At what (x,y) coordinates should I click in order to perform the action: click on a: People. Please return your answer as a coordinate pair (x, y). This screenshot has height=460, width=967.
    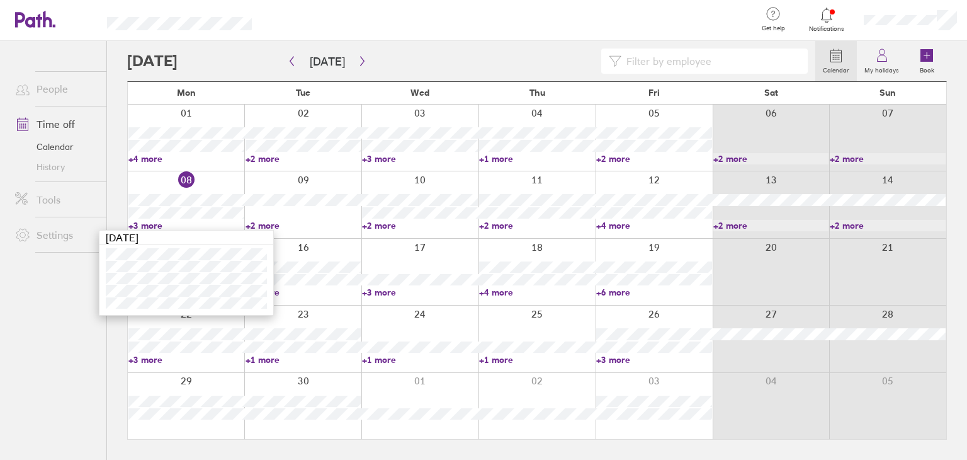
    Looking at the image, I should click on (55, 89).